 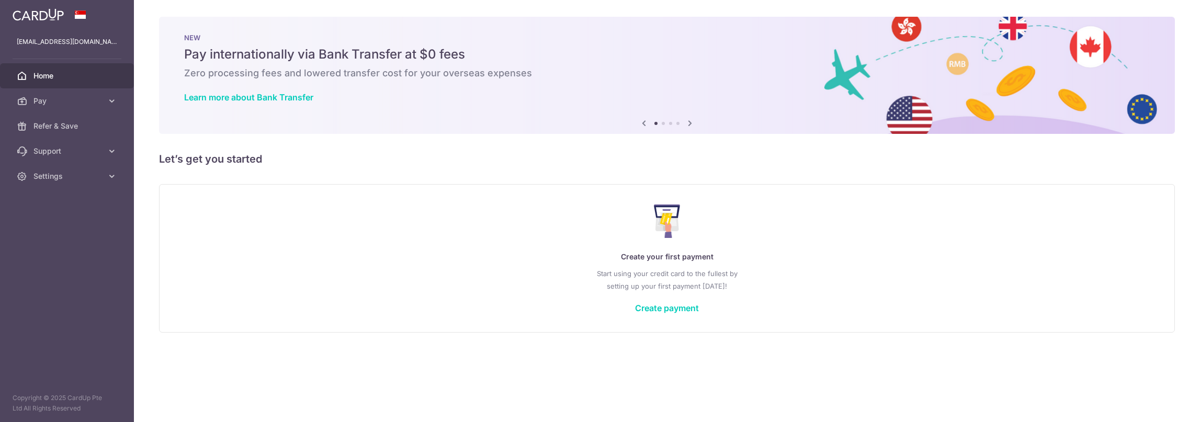 I want to click on a: Create payment, so click(x=667, y=308).